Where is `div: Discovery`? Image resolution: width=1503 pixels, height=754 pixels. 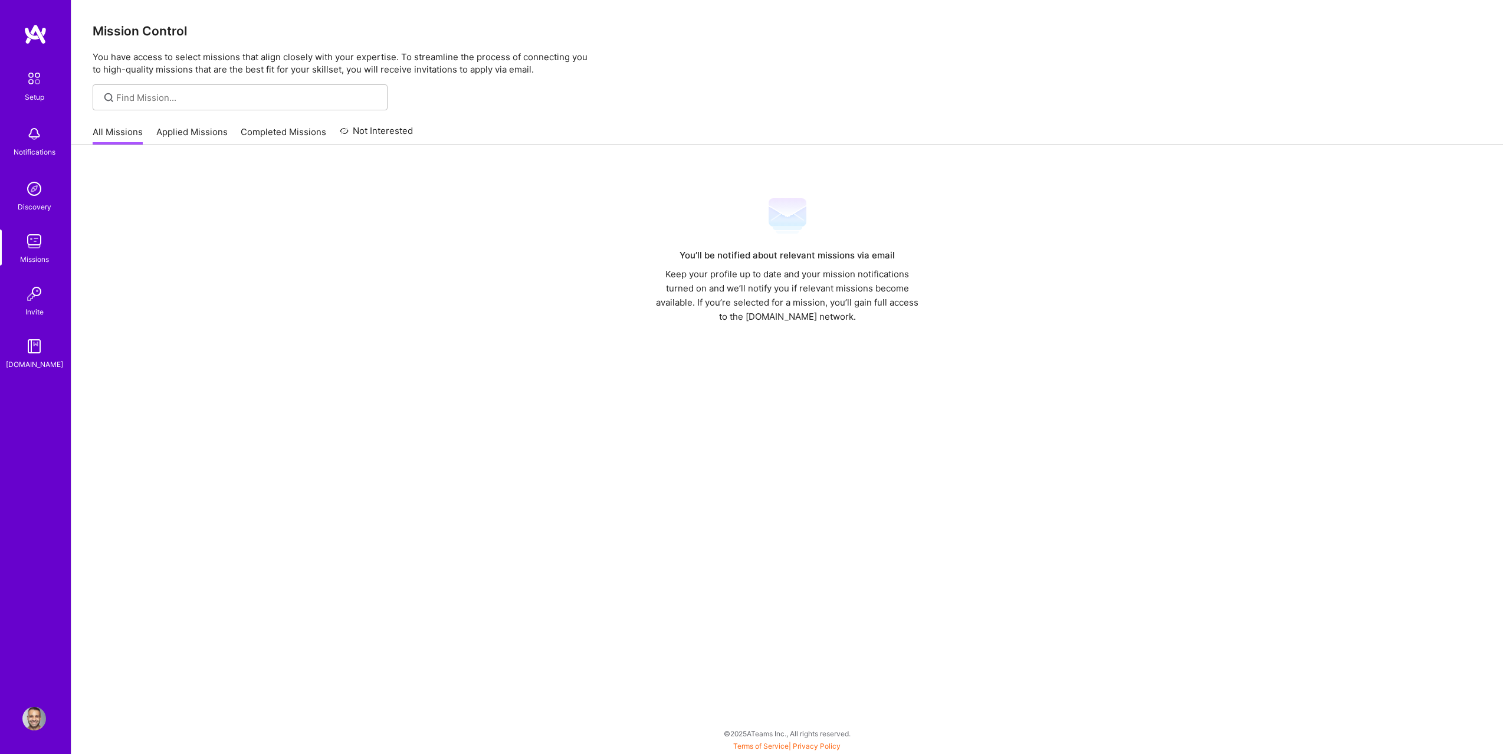
div: Discovery is located at coordinates (34, 206).